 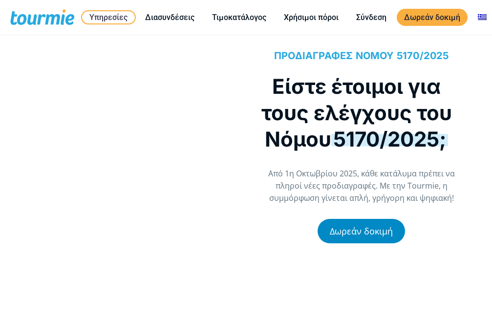 I want to click on span: ΠΡΟΔΙΑΓΡΑΦΕΣ ΝΟΜΟΥ 5170/2025, so click(x=361, y=56).